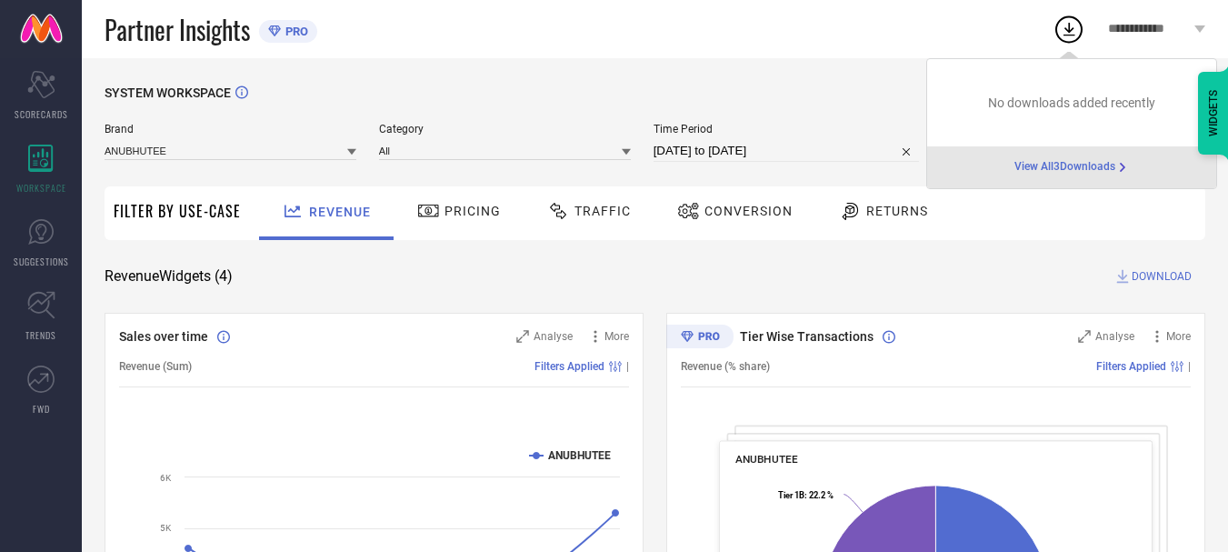 The width and height of the screenshot is (1228, 552). What do you see at coordinates (168, 276) in the screenshot?
I see `span: Revenue Widgets ( 4 )` at bounding box center [168, 276].